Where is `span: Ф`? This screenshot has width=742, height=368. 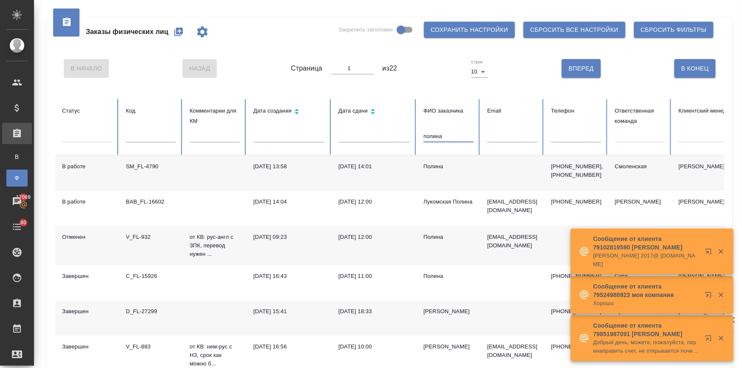
span: Ф is located at coordinates (17, 178).